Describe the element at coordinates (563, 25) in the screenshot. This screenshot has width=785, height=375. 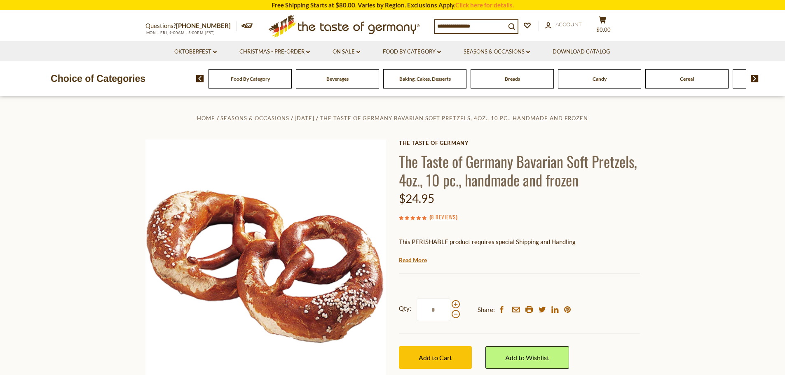
I see `a: Account` at that location.